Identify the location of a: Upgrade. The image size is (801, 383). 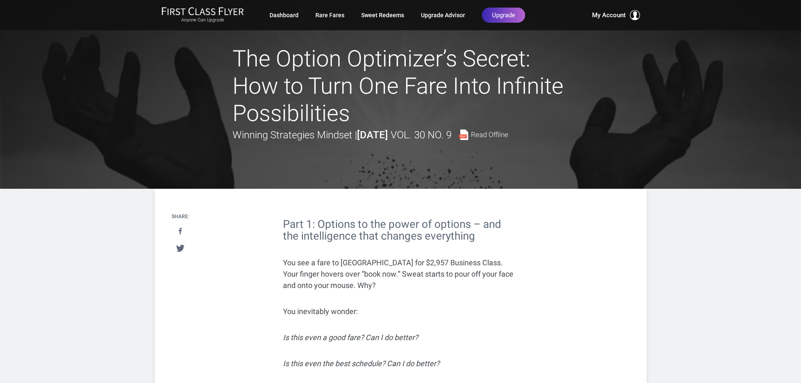
(503, 15).